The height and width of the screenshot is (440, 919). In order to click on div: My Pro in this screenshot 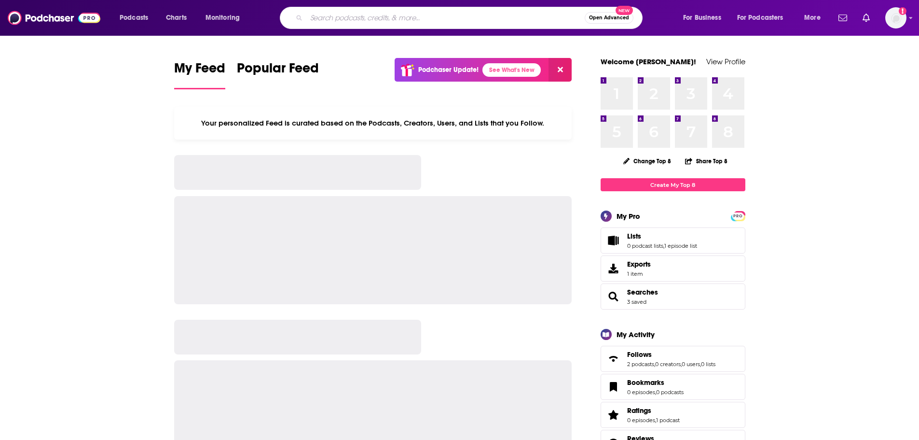, I will do `click(628, 216)`.